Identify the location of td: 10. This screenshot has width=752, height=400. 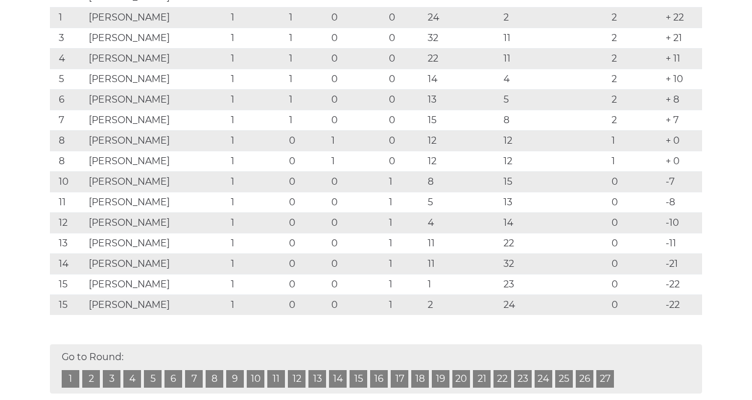
(68, 182).